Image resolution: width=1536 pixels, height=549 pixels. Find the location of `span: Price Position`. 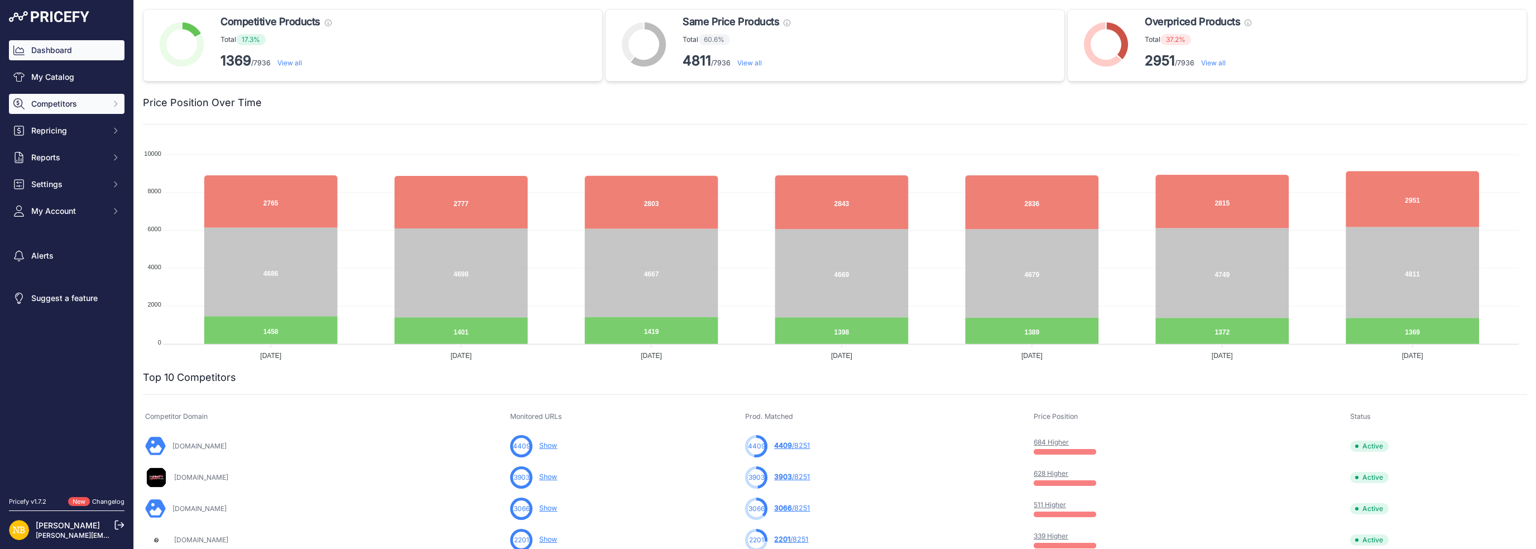

span: Price Position is located at coordinates (1055, 416).